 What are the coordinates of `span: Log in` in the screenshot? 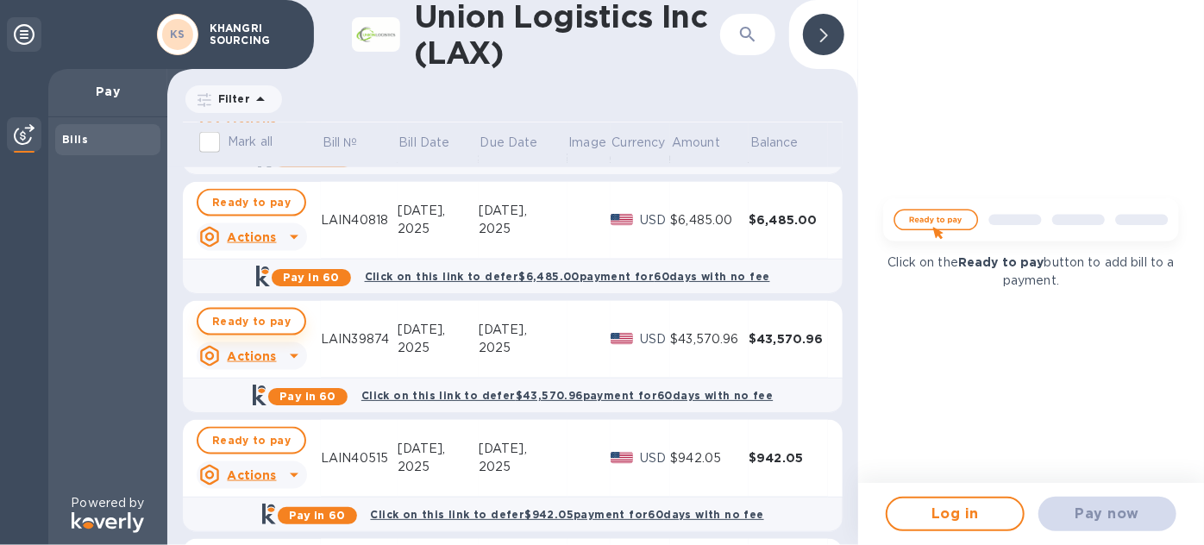 It's located at (955, 514).